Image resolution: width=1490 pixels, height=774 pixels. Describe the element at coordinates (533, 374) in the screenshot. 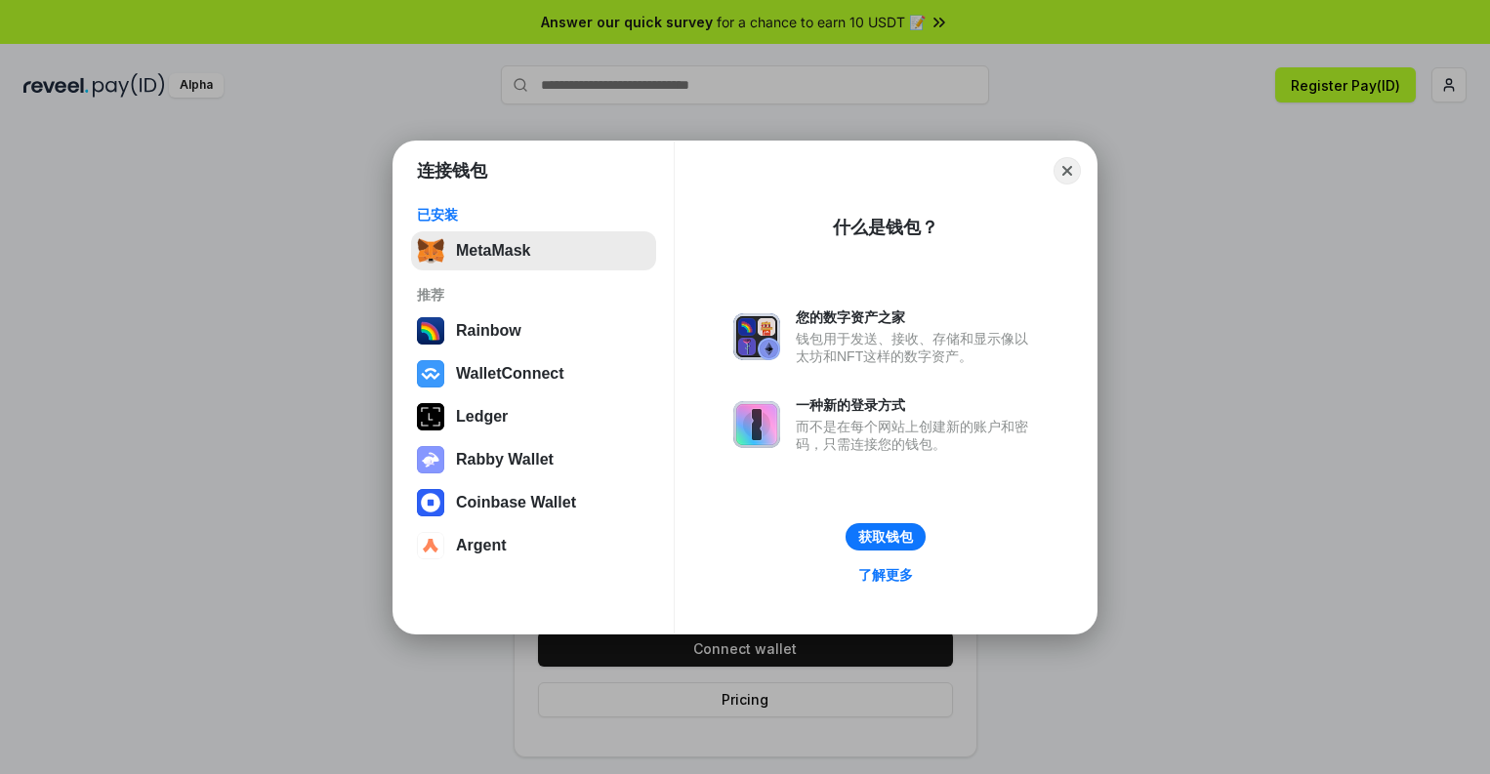

I see `button: WalletConnect` at that location.